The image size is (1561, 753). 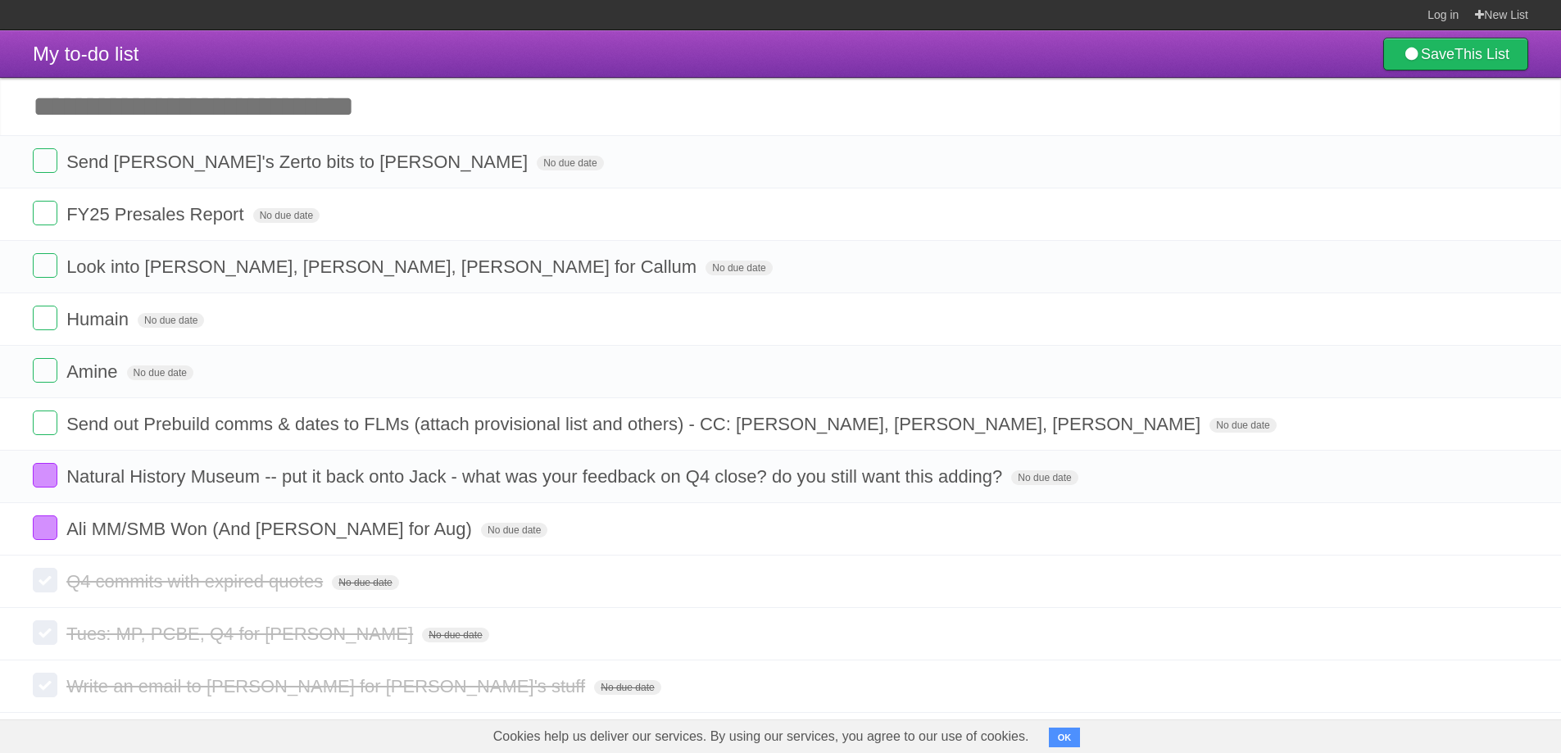 What do you see at coordinates (197, 581) in the screenshot?
I see `span: Q4 commits with expired quotes` at bounding box center [197, 581].